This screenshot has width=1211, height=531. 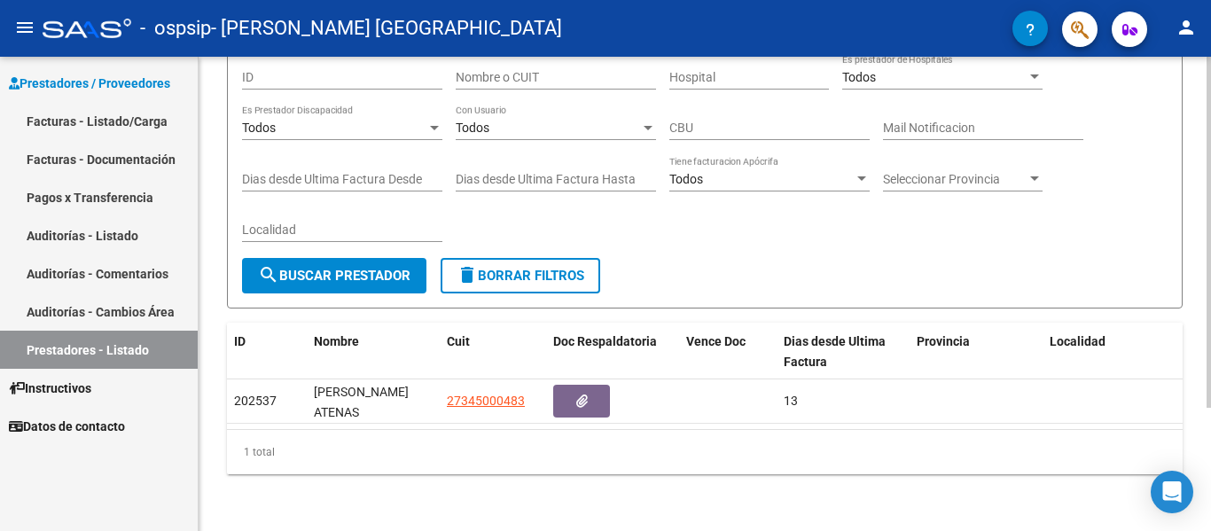 What do you see at coordinates (67, 427) in the screenshot?
I see `span: Datos de contacto` at bounding box center [67, 427].